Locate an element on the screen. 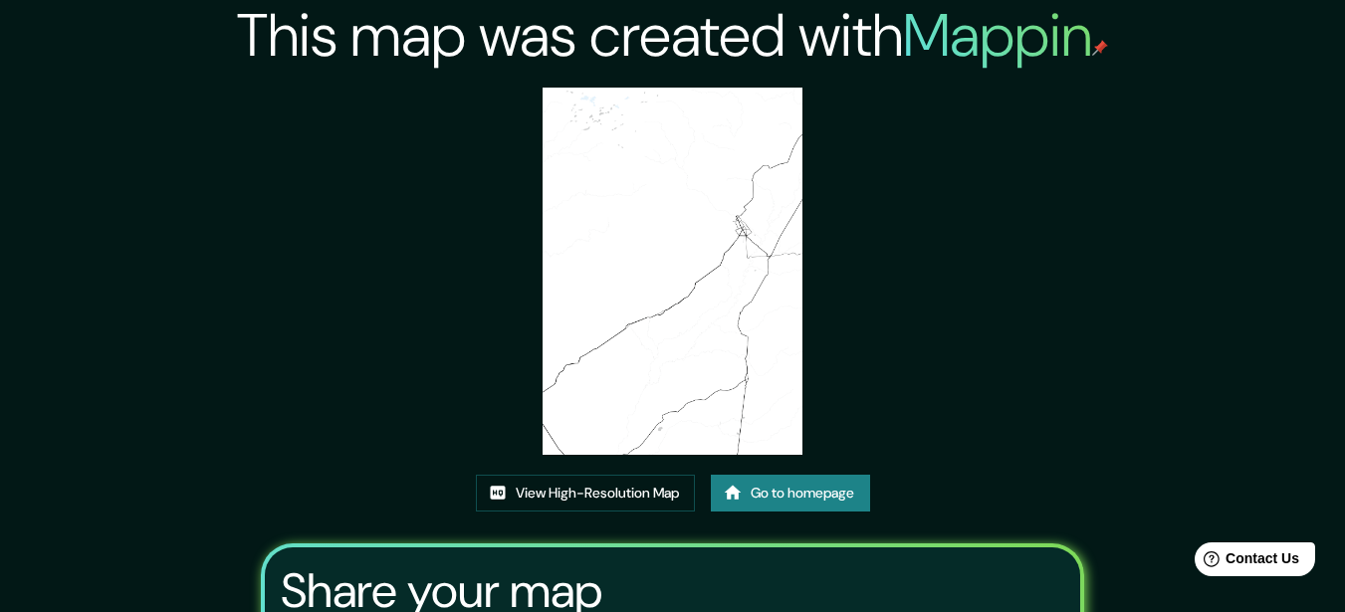 The height and width of the screenshot is (612, 1345). span: Contact Us is located at coordinates (95, 24).